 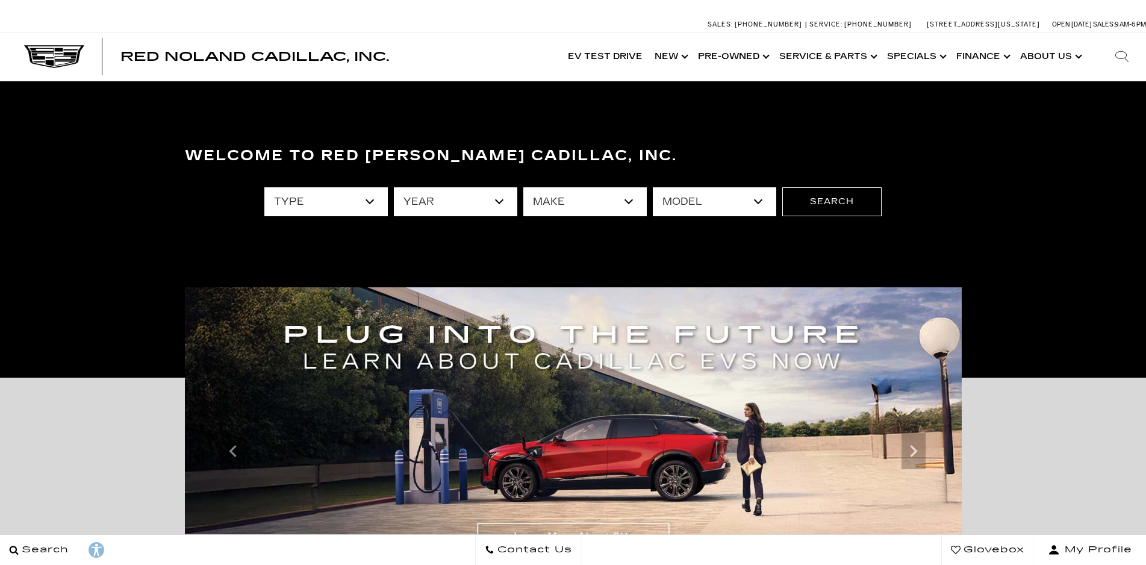 I want to click on a: Specials, so click(x=916, y=57).